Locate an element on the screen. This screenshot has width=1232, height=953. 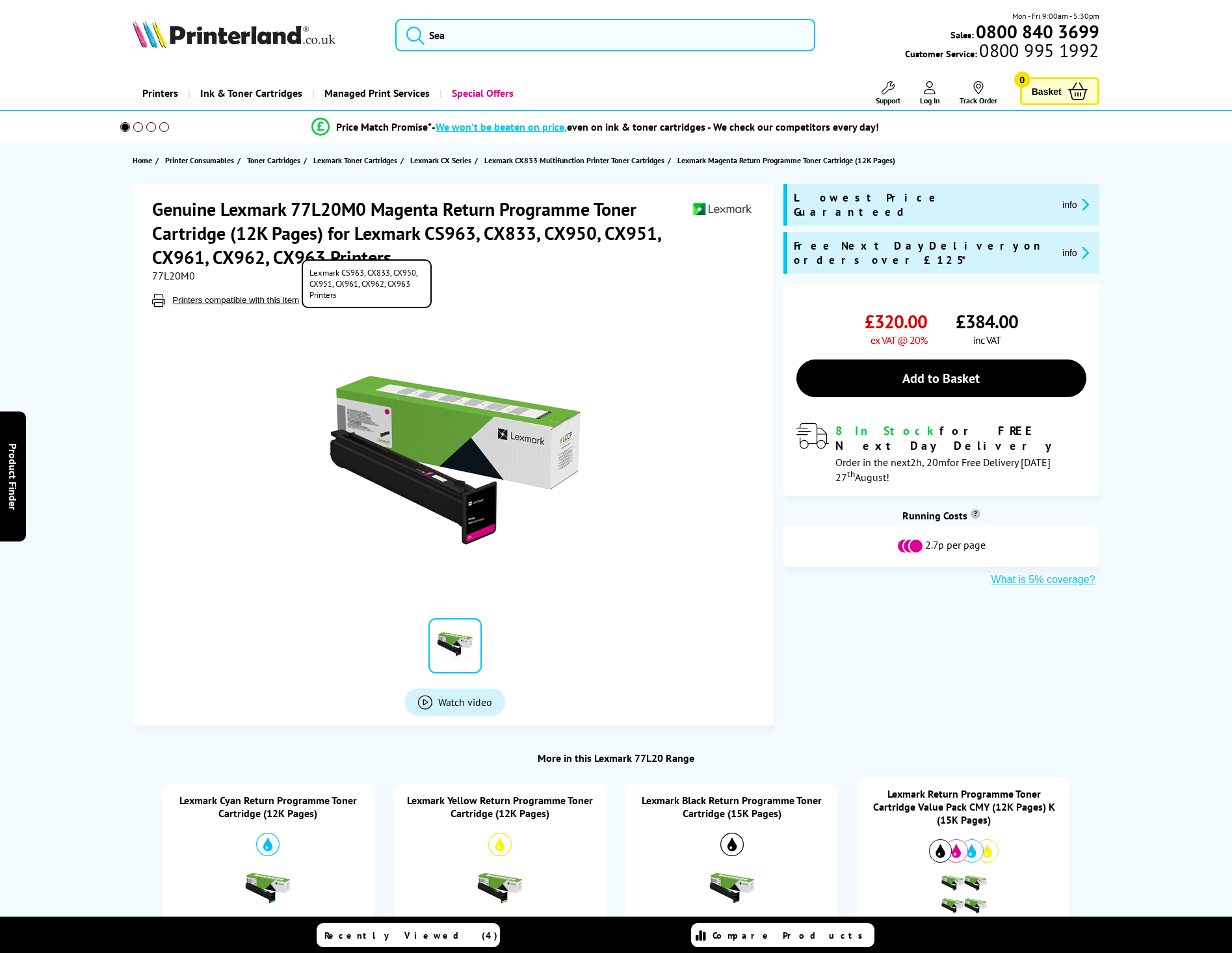
img: Lexmark Cyan Return Programme Toner Cartridge (12K Pages) is located at coordinates (268, 888).